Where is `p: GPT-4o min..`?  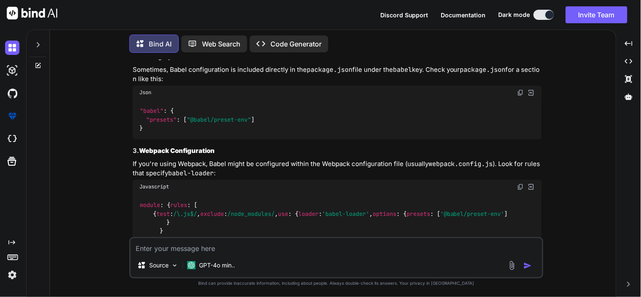
p: GPT-4o min.. is located at coordinates (217, 265).